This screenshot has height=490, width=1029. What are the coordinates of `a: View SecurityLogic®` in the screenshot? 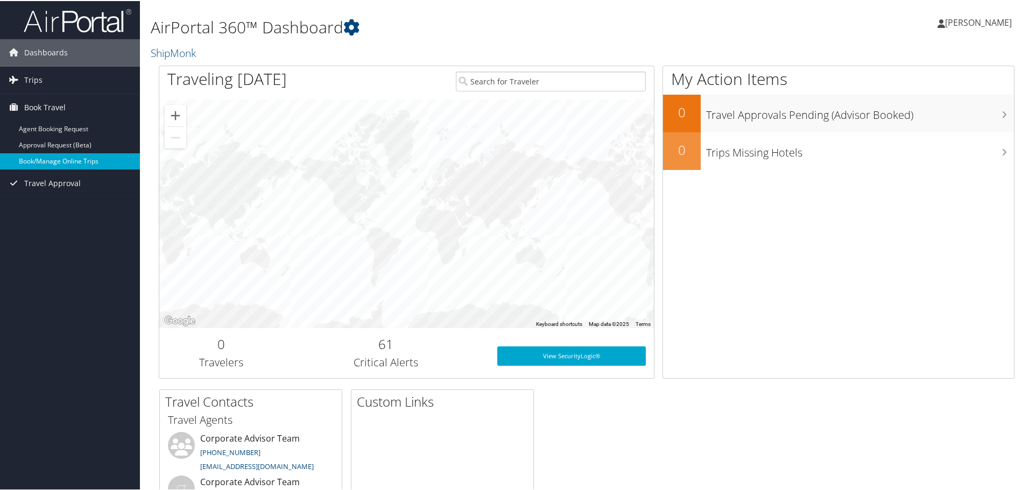 It's located at (571, 355).